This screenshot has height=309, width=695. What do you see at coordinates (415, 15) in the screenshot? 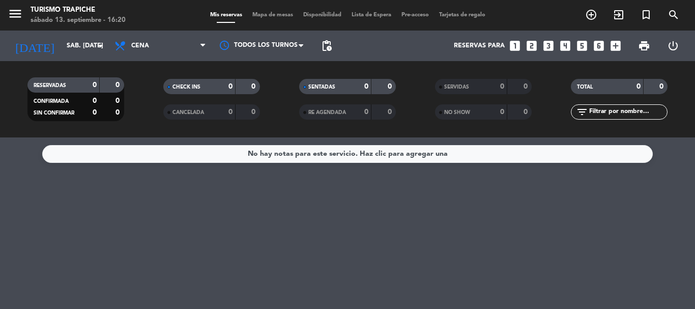
I see `span: Pre-acceso` at bounding box center [415, 15].